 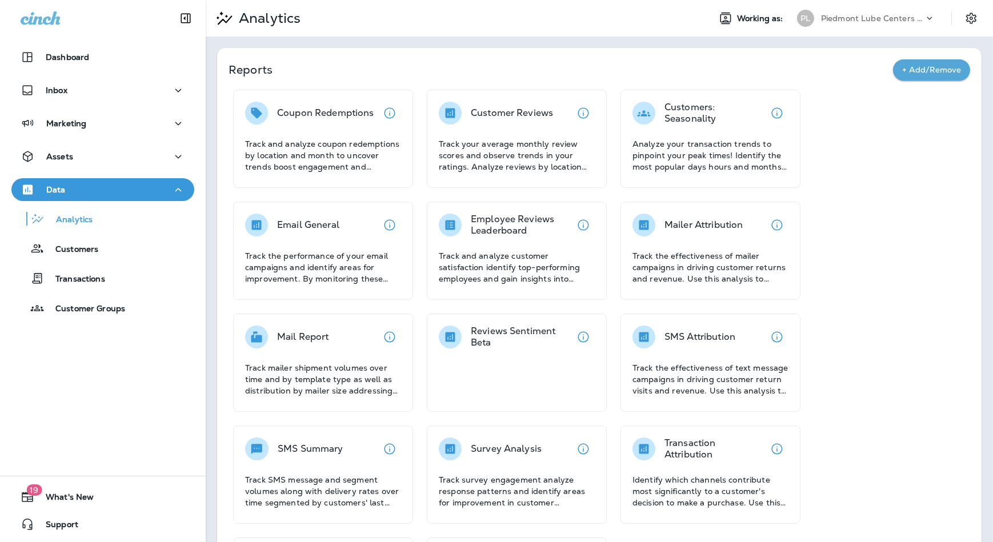 I want to click on p: Track the effectiveness of mailer campaigns in driving customer returns and revenue. Use this ana..., so click(x=710, y=267).